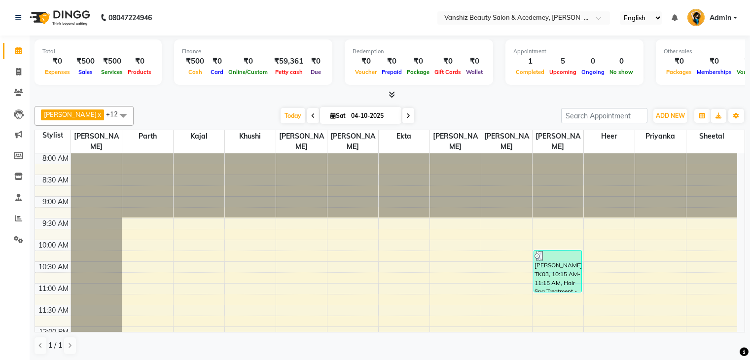 The height and width of the screenshot is (360, 750). What do you see at coordinates (85, 72) in the screenshot?
I see `span: Sales` at bounding box center [85, 72].